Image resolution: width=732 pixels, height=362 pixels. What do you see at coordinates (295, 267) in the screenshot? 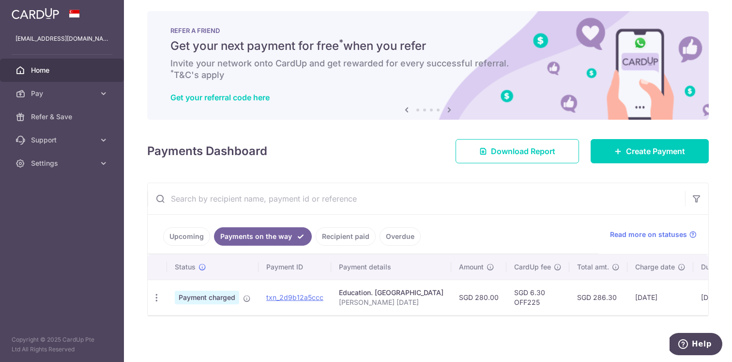
I see `th: Payment ID` at bounding box center [295, 267].